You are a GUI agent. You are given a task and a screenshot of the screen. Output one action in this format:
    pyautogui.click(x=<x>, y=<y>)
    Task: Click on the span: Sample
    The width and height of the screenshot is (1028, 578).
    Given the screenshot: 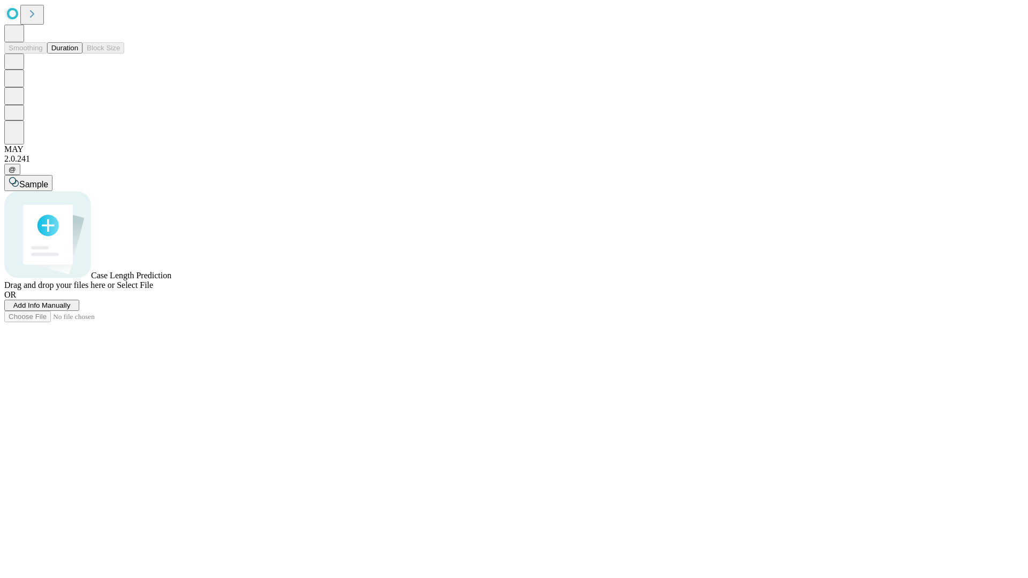 What is the action you would take?
    pyautogui.click(x=34, y=184)
    